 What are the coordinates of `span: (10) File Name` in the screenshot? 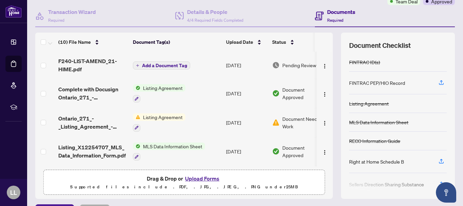 It's located at (75, 42).